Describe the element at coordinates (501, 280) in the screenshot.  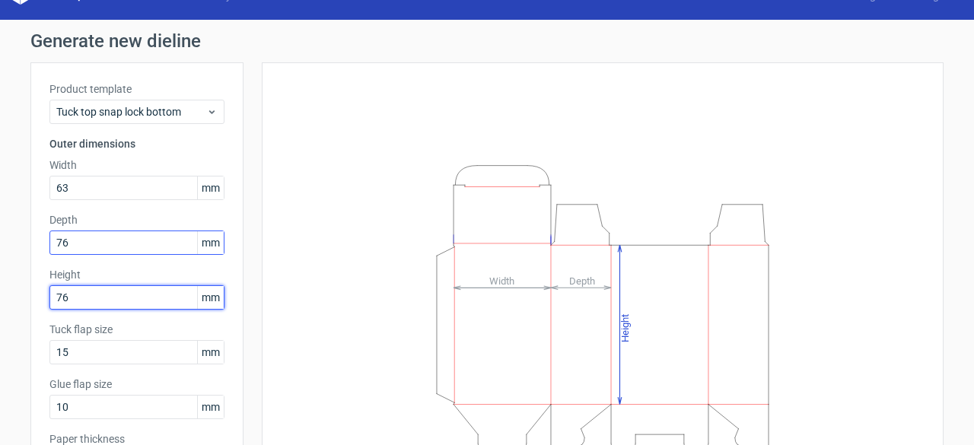
I see `tspan: Width` at that location.